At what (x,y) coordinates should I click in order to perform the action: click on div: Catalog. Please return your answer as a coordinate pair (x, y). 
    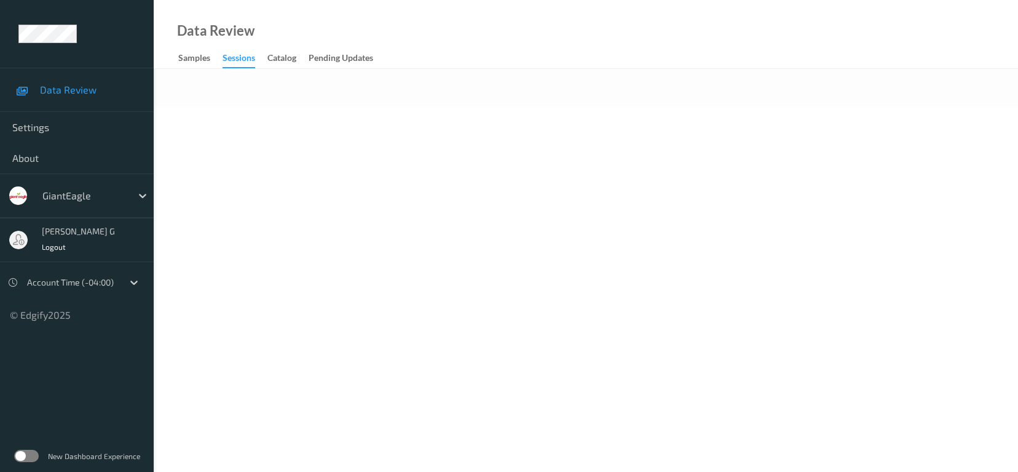
    Looking at the image, I should click on (282, 59).